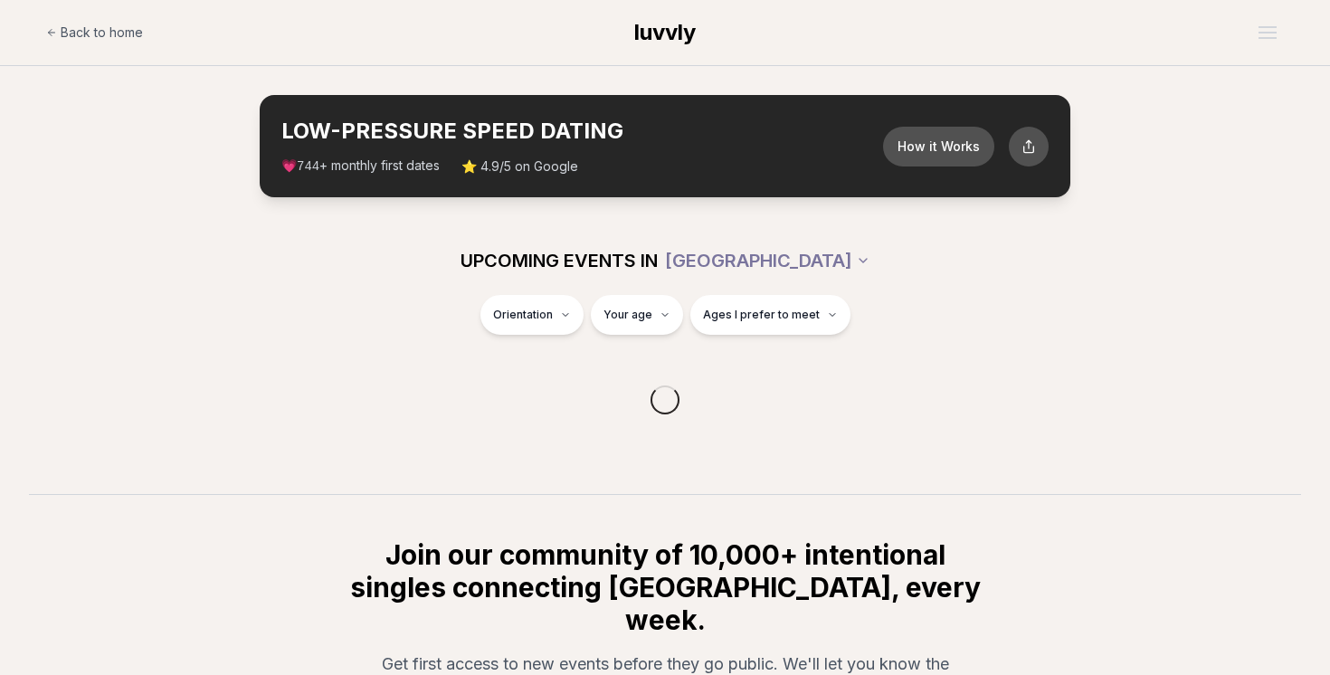 The height and width of the screenshot is (675, 1330). I want to click on button: Your age, so click(637, 315).